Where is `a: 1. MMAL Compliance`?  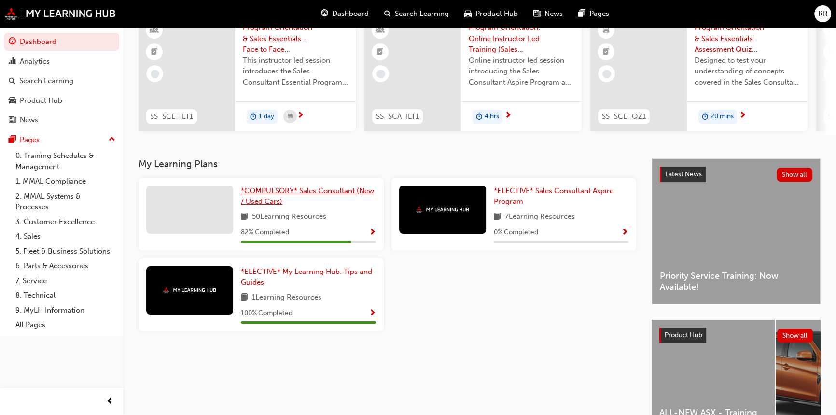 a: 1. MMAL Compliance is located at coordinates (65, 181).